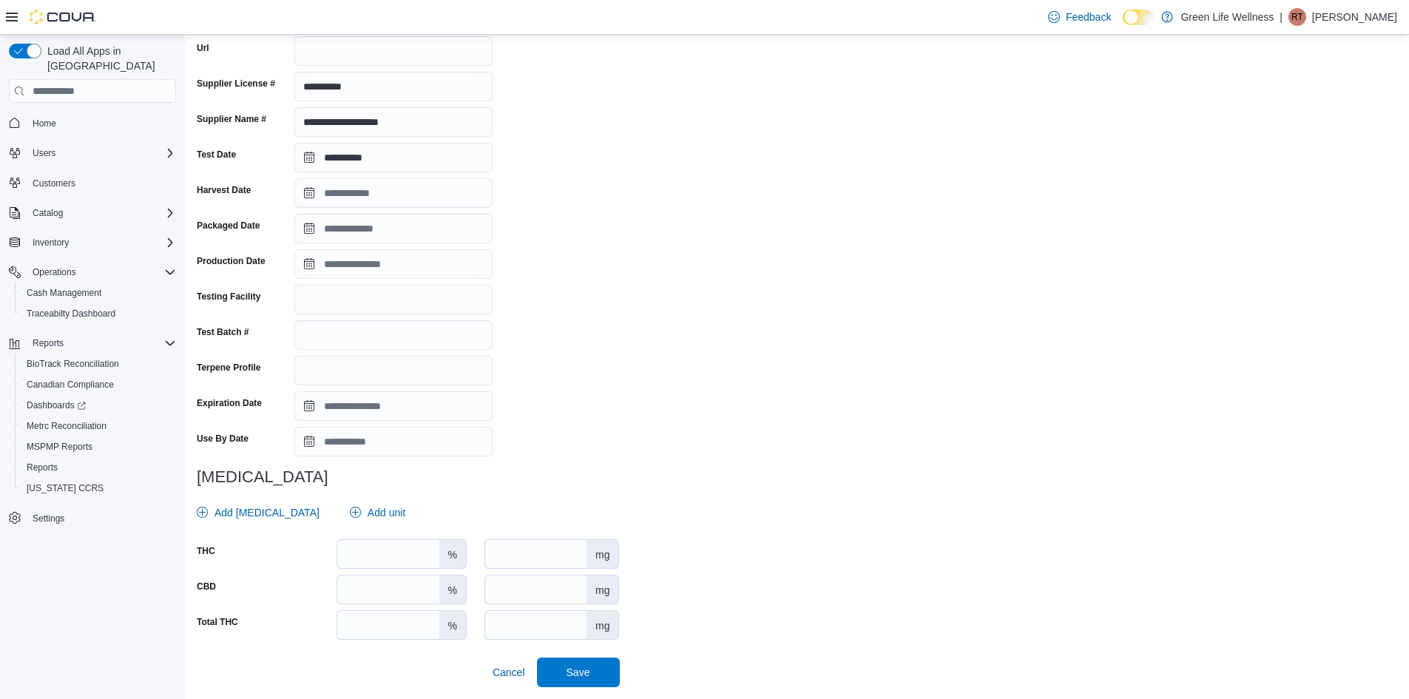  I want to click on span: Home, so click(101, 122).